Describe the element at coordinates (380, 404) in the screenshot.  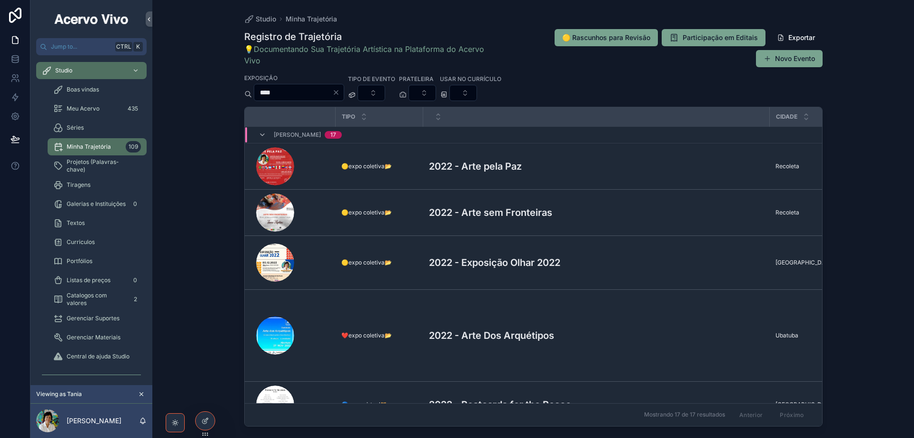
I see `a: 🔵expo virtual📂` at that location.